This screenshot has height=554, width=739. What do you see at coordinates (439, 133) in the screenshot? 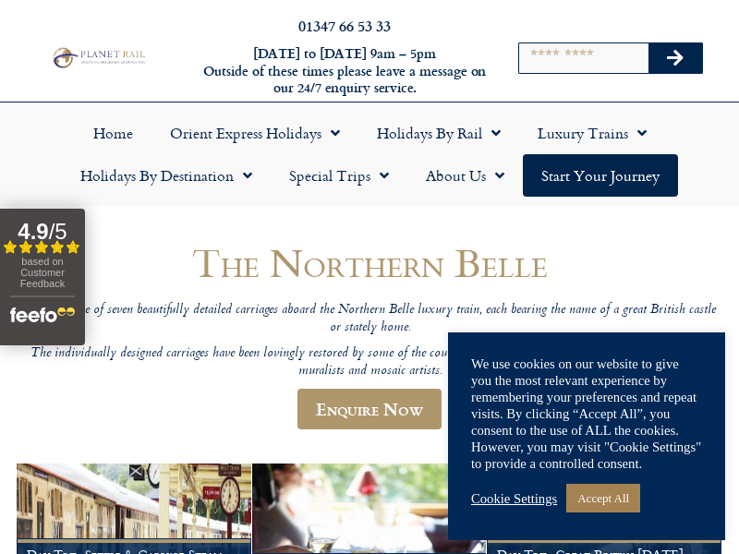
I see `a: Holidays by Rail` at bounding box center [439, 133].